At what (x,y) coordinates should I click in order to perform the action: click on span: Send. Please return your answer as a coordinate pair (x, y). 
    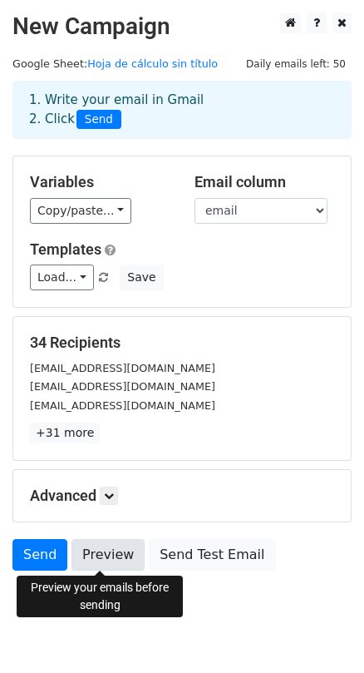
    Looking at the image, I should click on (99, 120).